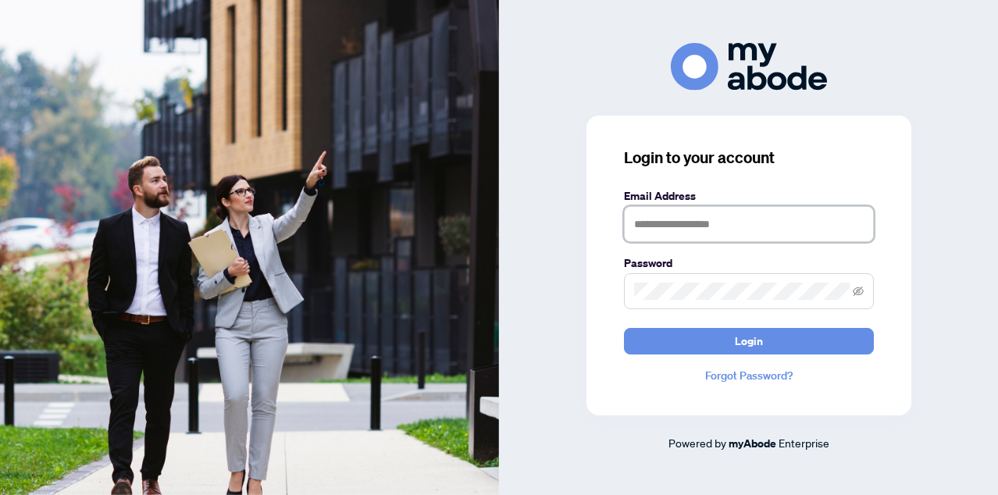 The height and width of the screenshot is (495, 998). I want to click on span: Powered by, so click(698, 443).